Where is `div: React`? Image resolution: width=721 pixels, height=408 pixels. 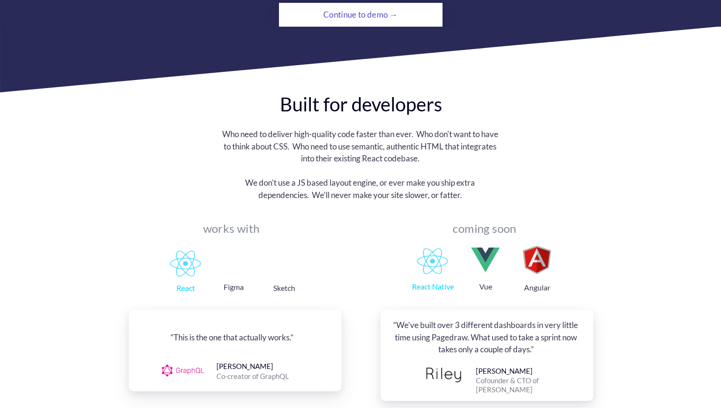
div: React is located at coordinates (185, 288).